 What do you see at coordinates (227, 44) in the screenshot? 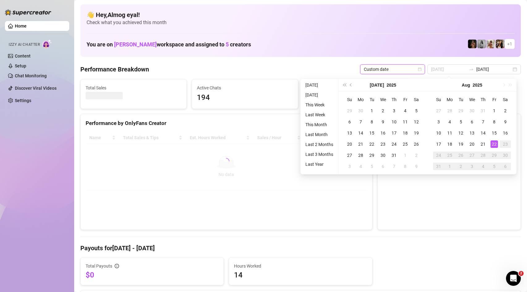
I see `span: 5` at bounding box center [227, 44].